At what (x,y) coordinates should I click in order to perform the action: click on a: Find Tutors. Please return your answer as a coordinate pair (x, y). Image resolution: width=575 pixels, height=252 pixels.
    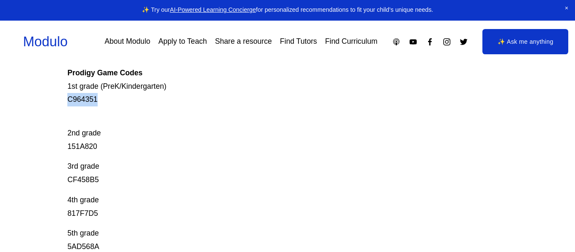
    Looking at the image, I should click on (299, 42).